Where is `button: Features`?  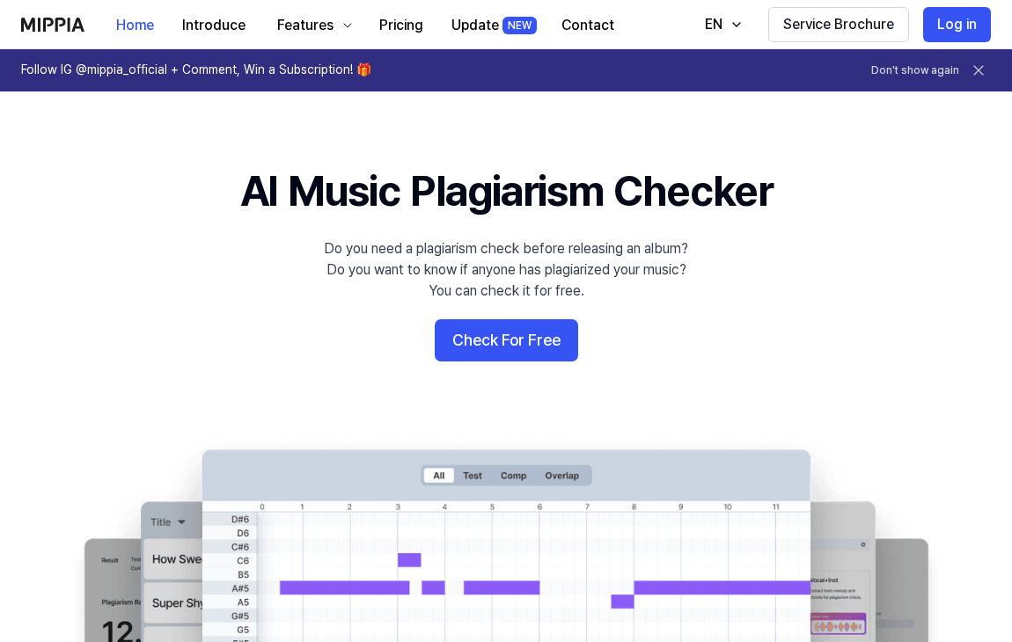 button: Features is located at coordinates (312, 26).